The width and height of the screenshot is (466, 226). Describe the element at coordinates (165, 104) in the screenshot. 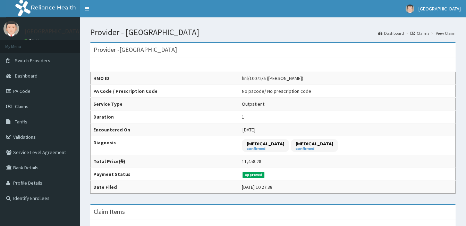

I see `th: Service Type` at that location.